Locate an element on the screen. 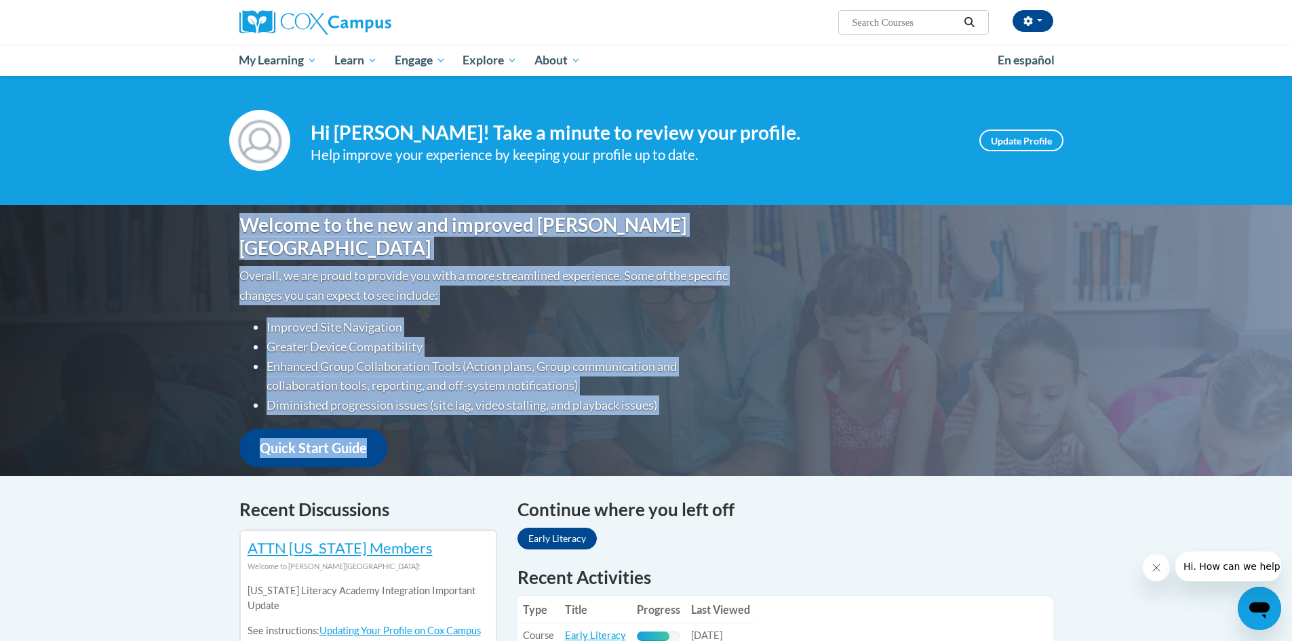 Image resolution: width=1292 pixels, height=641 pixels. span: About is located at coordinates (557, 60).